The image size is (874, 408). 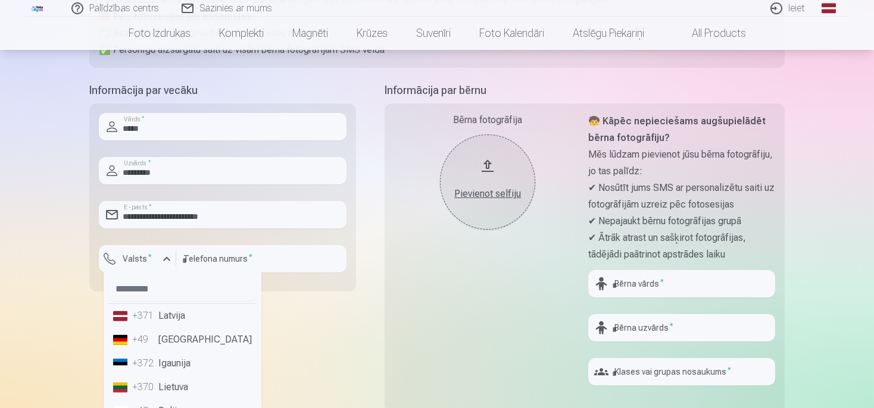 What do you see at coordinates (137, 259) in the screenshot?
I see `label: Valsts` at bounding box center [137, 259].